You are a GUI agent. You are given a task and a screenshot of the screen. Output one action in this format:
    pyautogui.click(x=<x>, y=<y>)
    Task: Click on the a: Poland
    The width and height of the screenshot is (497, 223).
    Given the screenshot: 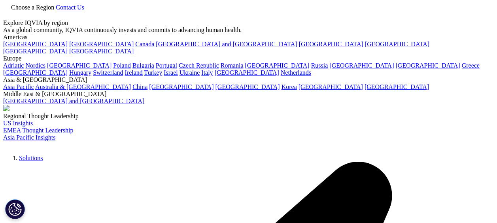 What is the action you would take?
    pyautogui.click(x=122, y=65)
    